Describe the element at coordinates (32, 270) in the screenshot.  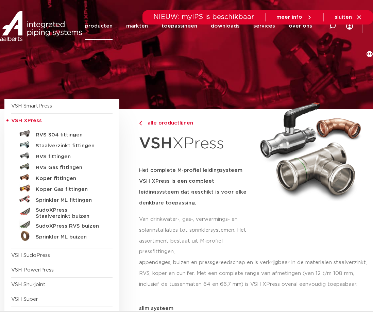
I see `span: VSH PowerPress` at that location.